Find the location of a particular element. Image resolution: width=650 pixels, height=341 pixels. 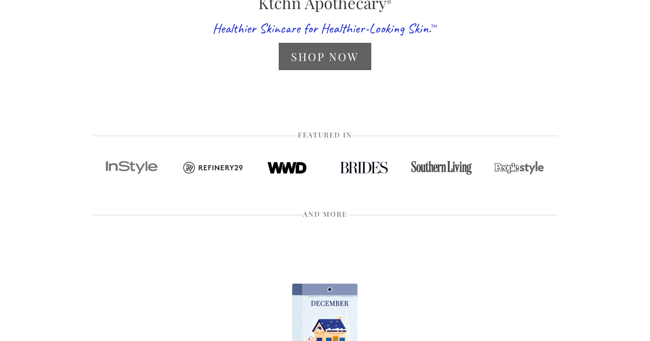

span: And More is located at coordinates (325, 214).